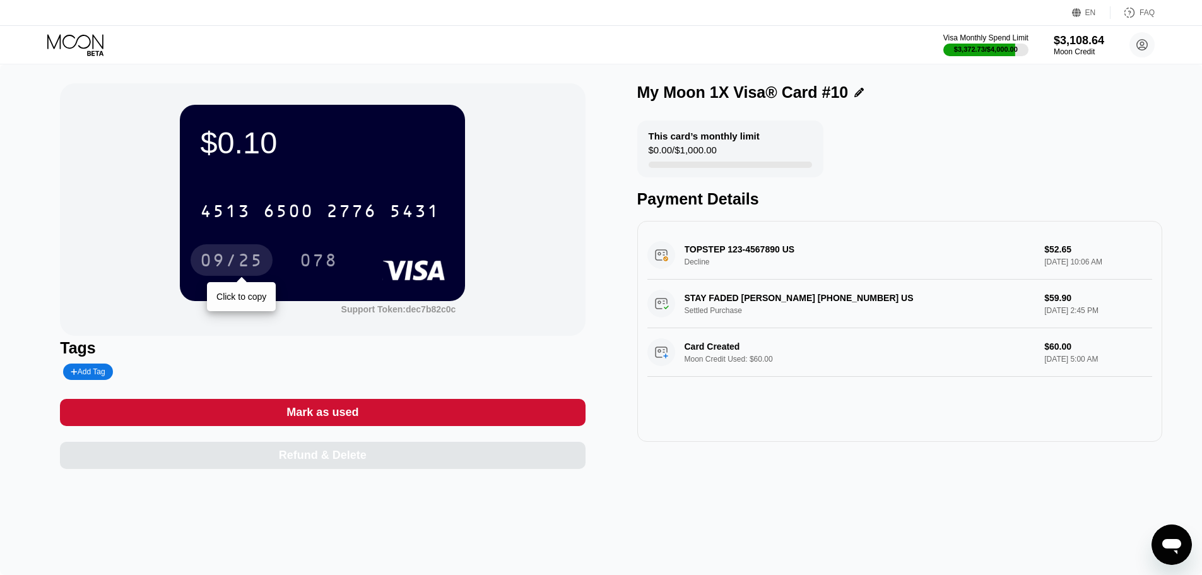 This screenshot has width=1202, height=575. What do you see at coordinates (399, 309) in the screenshot?
I see `div: Support Token:dec7b82c0c` at bounding box center [399, 309].